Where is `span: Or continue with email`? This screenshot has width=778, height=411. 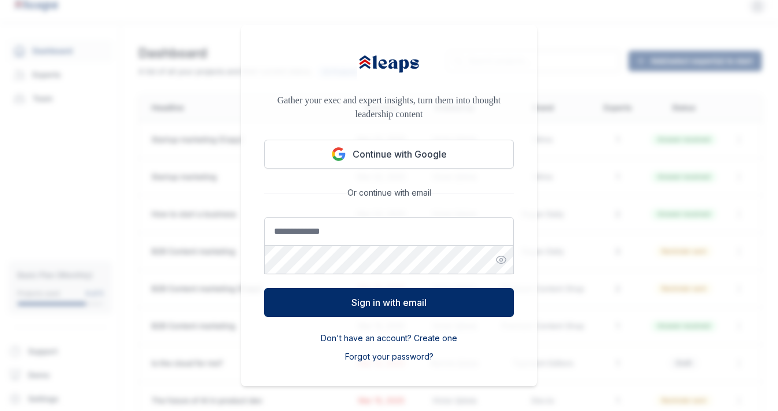 span: Or continue with email is located at coordinates (389, 193).